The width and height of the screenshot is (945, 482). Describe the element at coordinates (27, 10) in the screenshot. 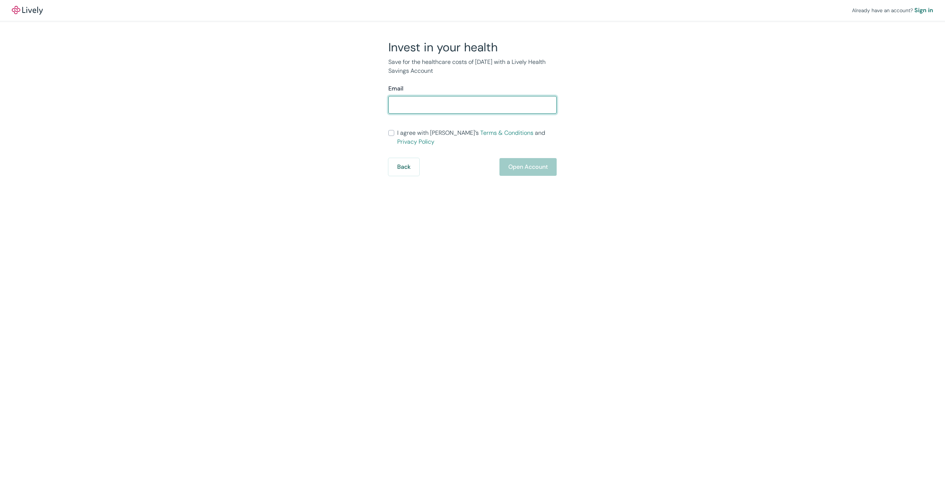

I see `a: LivelyLively` at that location.